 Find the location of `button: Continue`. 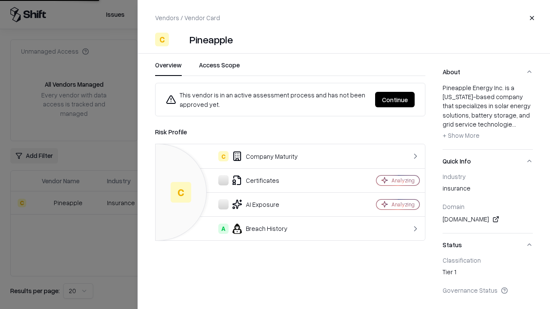

button: Continue is located at coordinates (395, 100).